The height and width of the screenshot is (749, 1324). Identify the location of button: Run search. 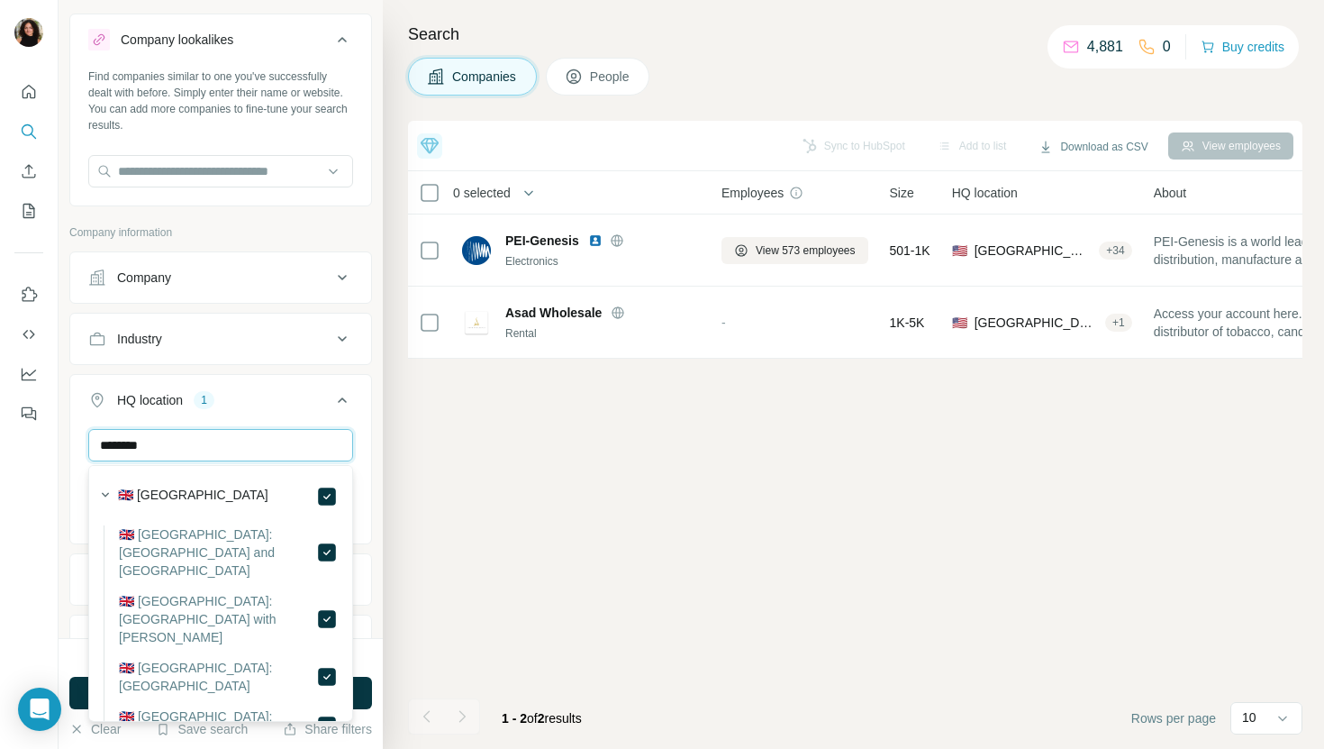
(221, 693).